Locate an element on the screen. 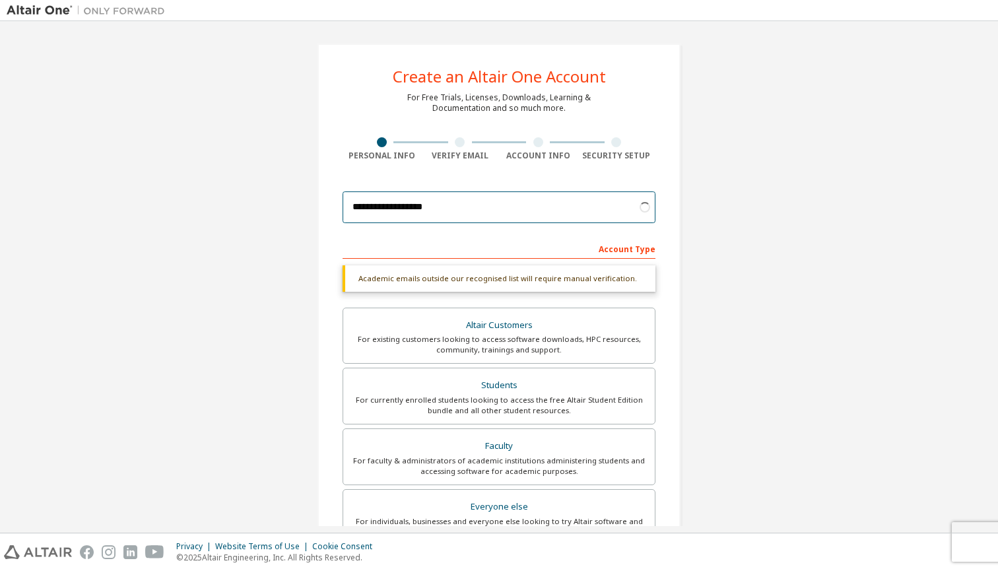 The width and height of the screenshot is (998, 571). div: Cookie Consent is located at coordinates (346, 546).